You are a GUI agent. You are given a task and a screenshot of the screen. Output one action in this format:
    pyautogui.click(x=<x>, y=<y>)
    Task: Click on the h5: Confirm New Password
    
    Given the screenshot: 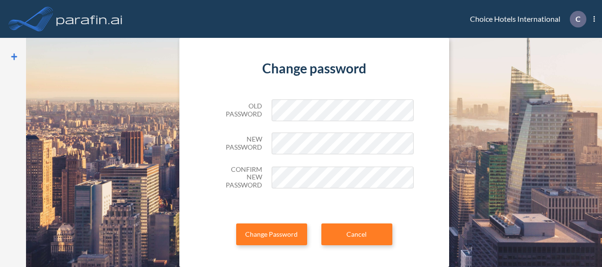 What is the action you would take?
    pyautogui.click(x=239, y=178)
    